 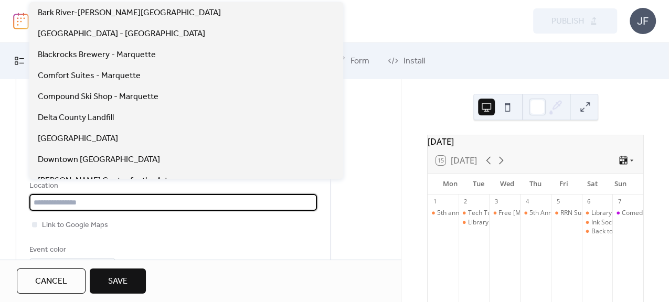 I want to click on div: 1, so click(x=434, y=201).